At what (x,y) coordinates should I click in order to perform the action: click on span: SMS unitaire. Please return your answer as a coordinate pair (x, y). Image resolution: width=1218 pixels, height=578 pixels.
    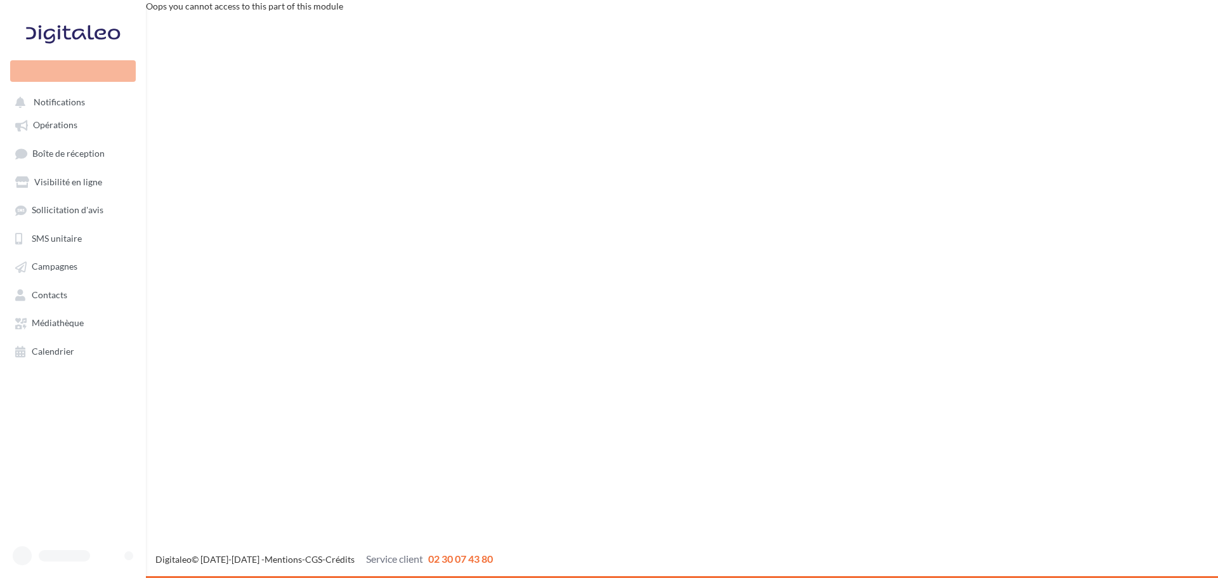
    Looking at the image, I should click on (56, 238).